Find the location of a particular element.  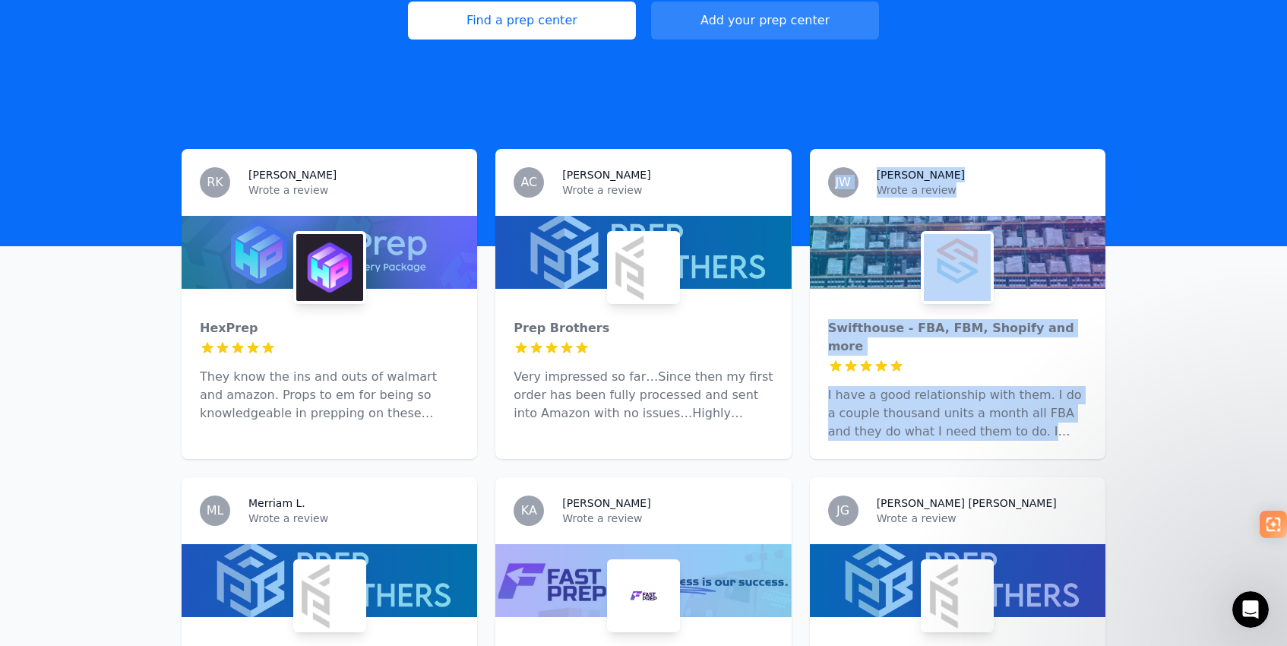

span: JG is located at coordinates (843, 511).